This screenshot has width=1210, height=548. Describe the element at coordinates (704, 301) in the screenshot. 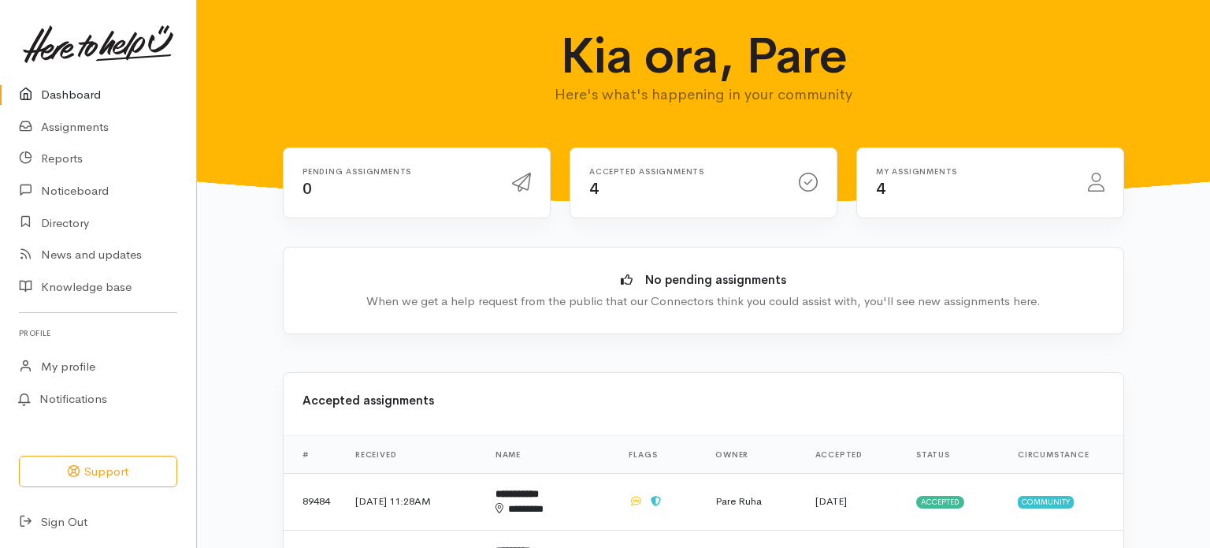

I see `div: When we get a help request from the public that our Connectors think you could assist with, you'l...` at that location.